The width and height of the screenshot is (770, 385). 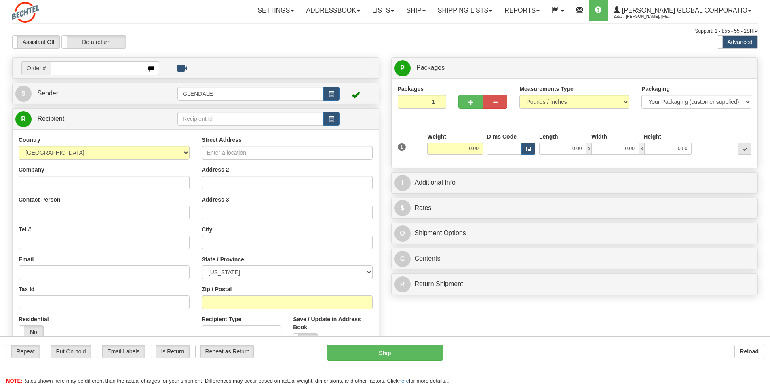 What do you see at coordinates (170, 351) in the screenshot?
I see `label: Is Return` at bounding box center [170, 351].